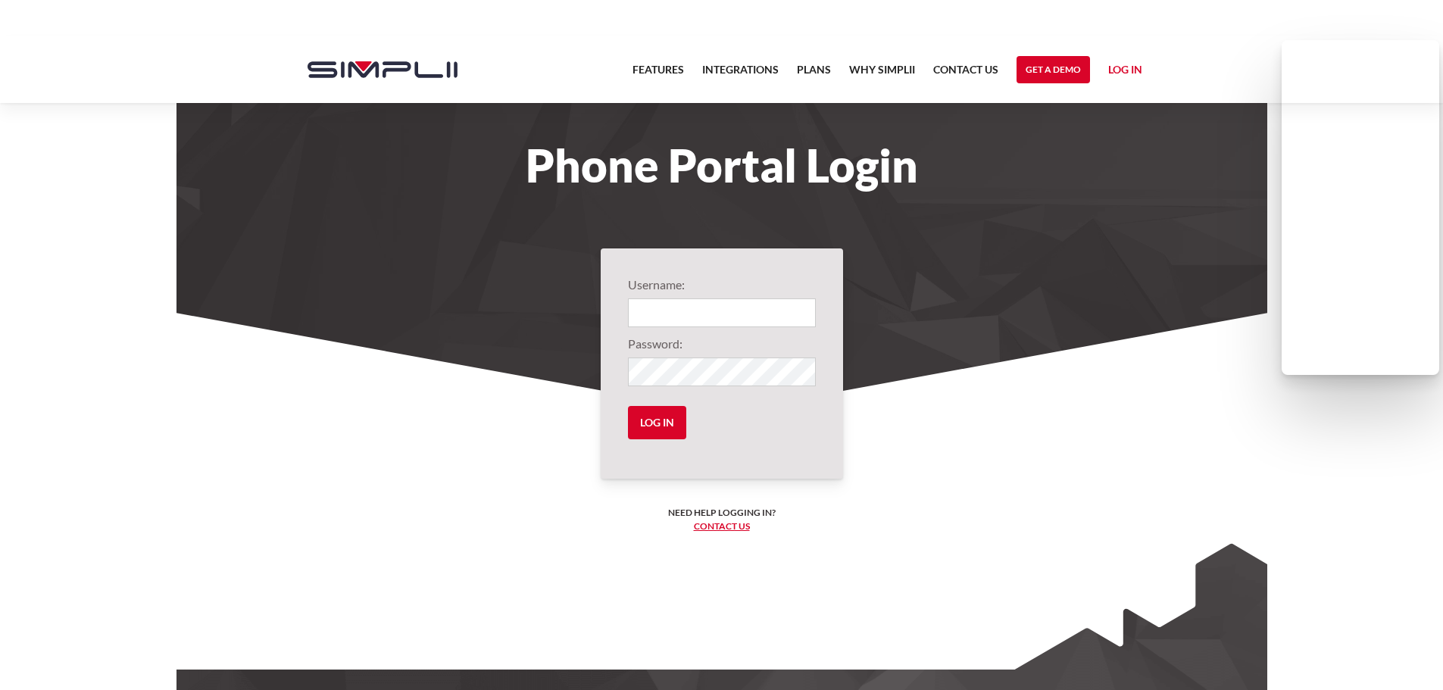 The image size is (1443, 690). What do you see at coordinates (383, 70) in the screenshot?
I see `img: Simplii` at bounding box center [383, 70].